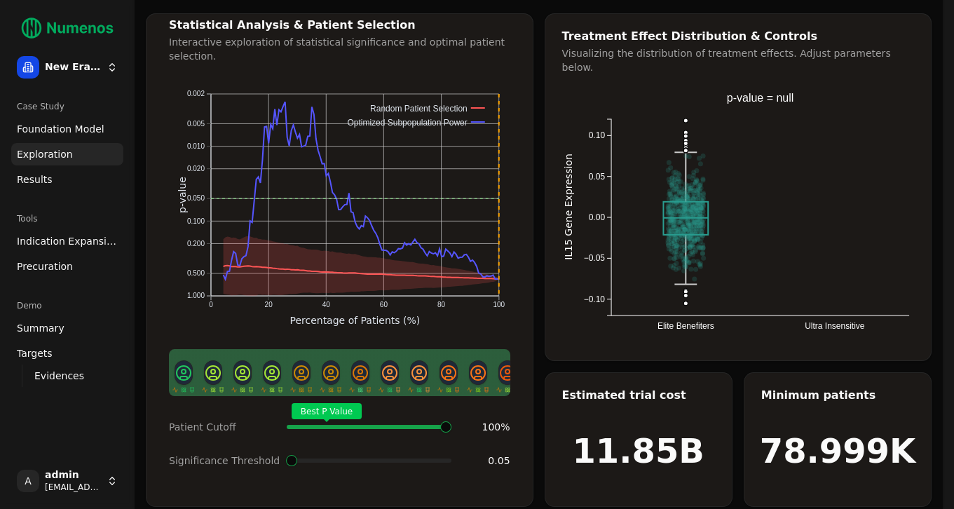  What do you see at coordinates (356, 320) in the screenshot?
I see `text: Percentage of Patients (%)` at bounding box center [356, 320].